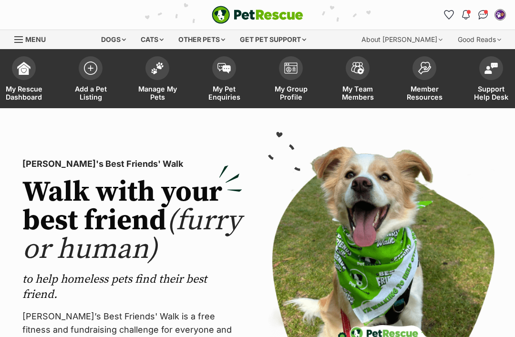  What do you see at coordinates (258, 15) in the screenshot?
I see `img: logo-e224e6f780fb5917bec1dbf3a21bbac754714ae5b6737aabdf751b685950b380.svg` at bounding box center [258, 15].